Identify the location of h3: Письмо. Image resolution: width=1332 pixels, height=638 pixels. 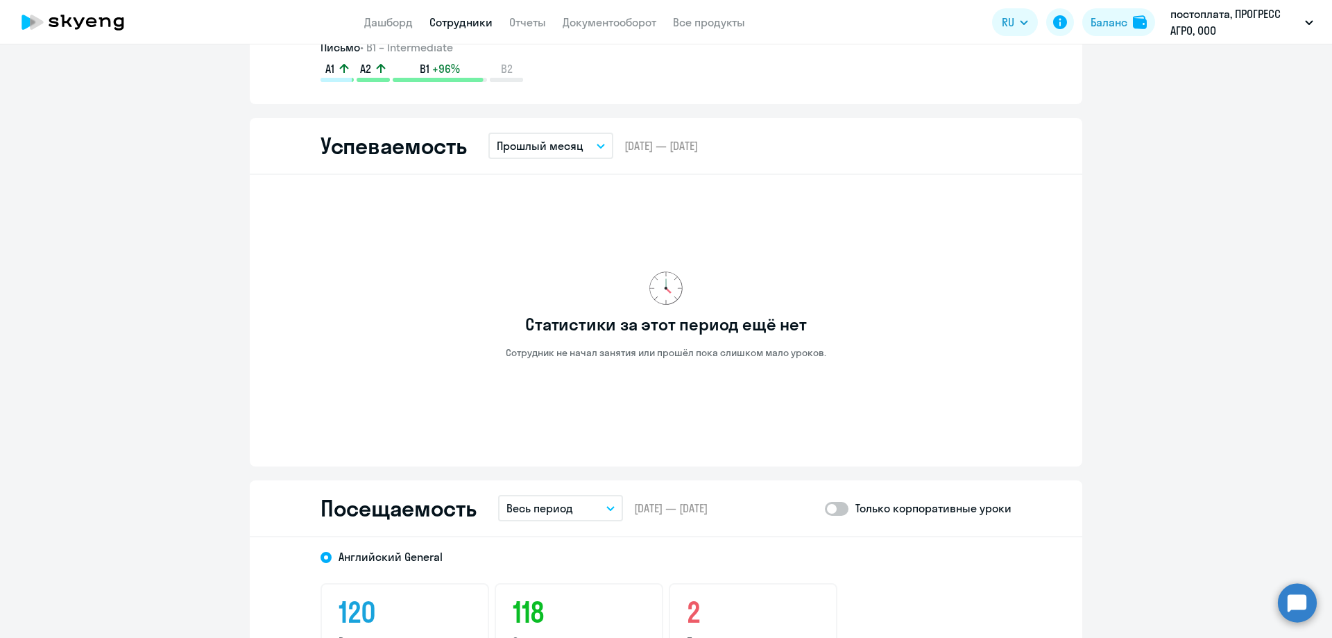
(666, 47).